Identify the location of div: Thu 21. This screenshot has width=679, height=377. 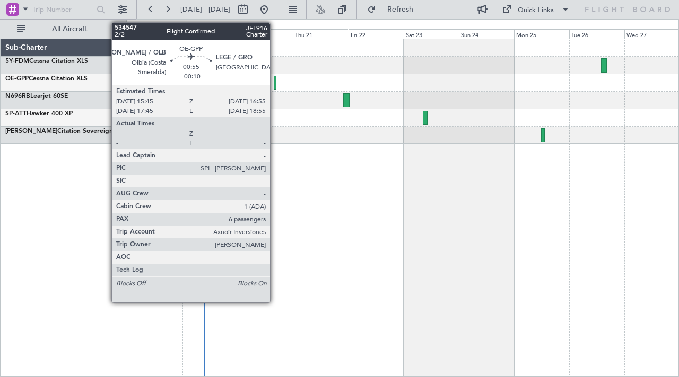
(320, 34).